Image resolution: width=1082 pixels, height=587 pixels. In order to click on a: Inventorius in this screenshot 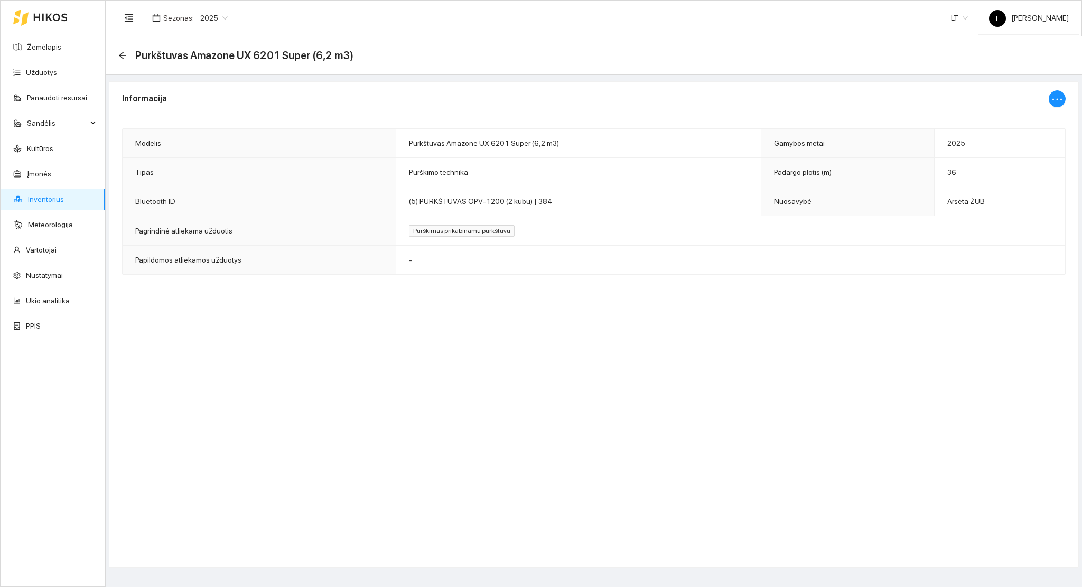, I will do `click(46, 199)`.